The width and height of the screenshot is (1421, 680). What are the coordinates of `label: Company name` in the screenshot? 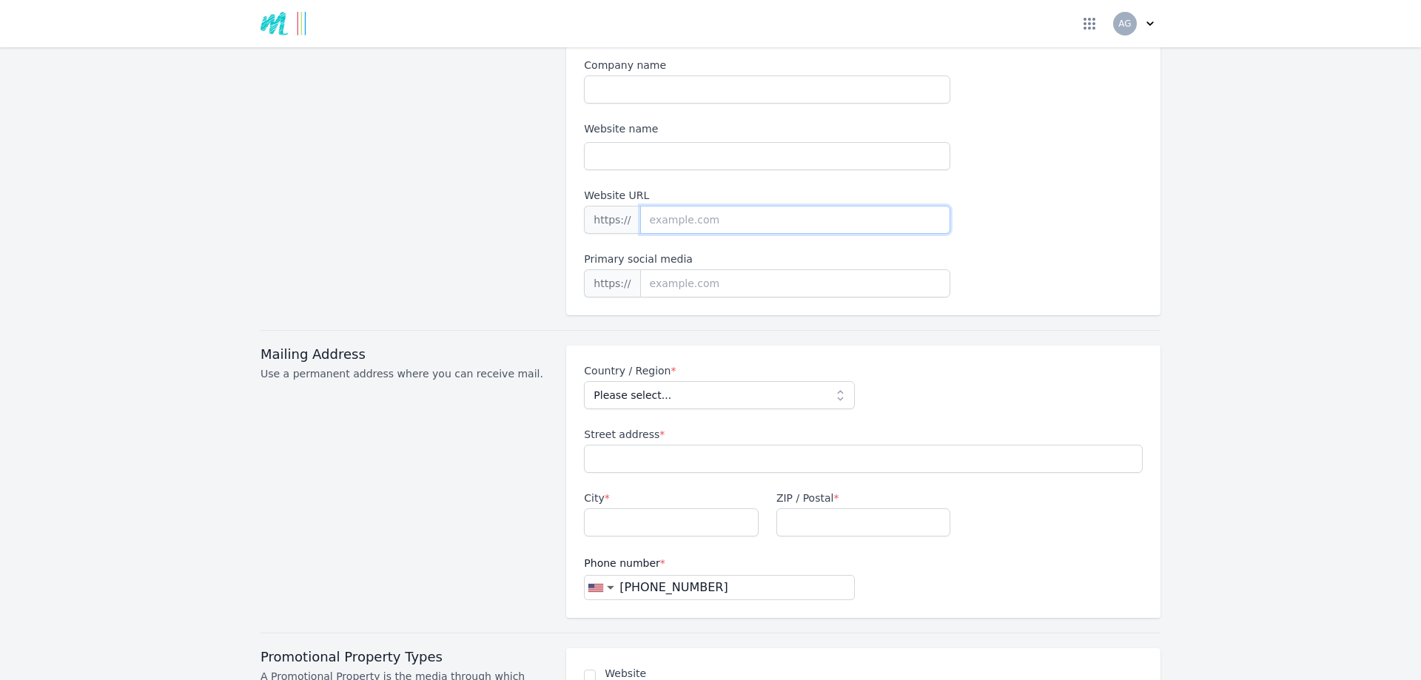 It's located at (767, 65).